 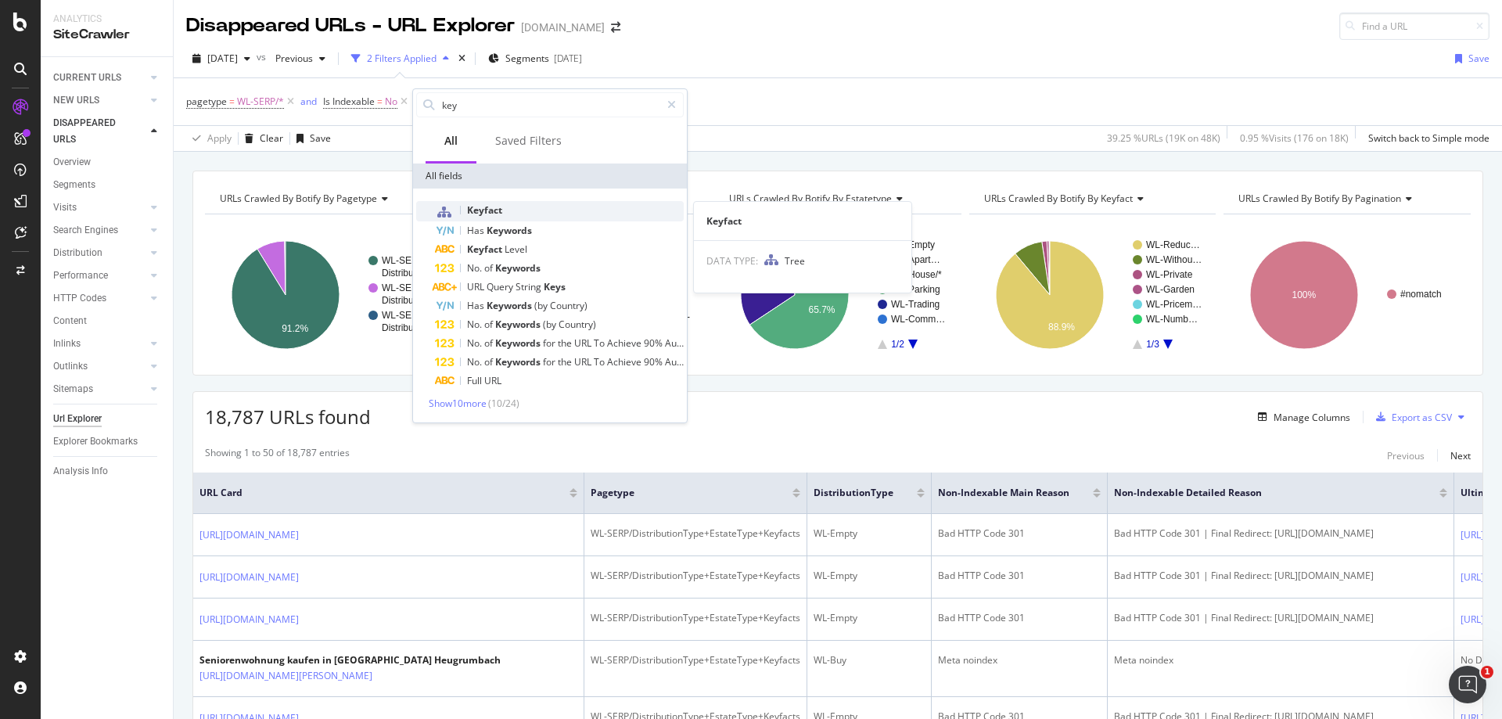 What do you see at coordinates (99, 275) in the screenshot?
I see `a: Performance` at bounding box center [99, 275].